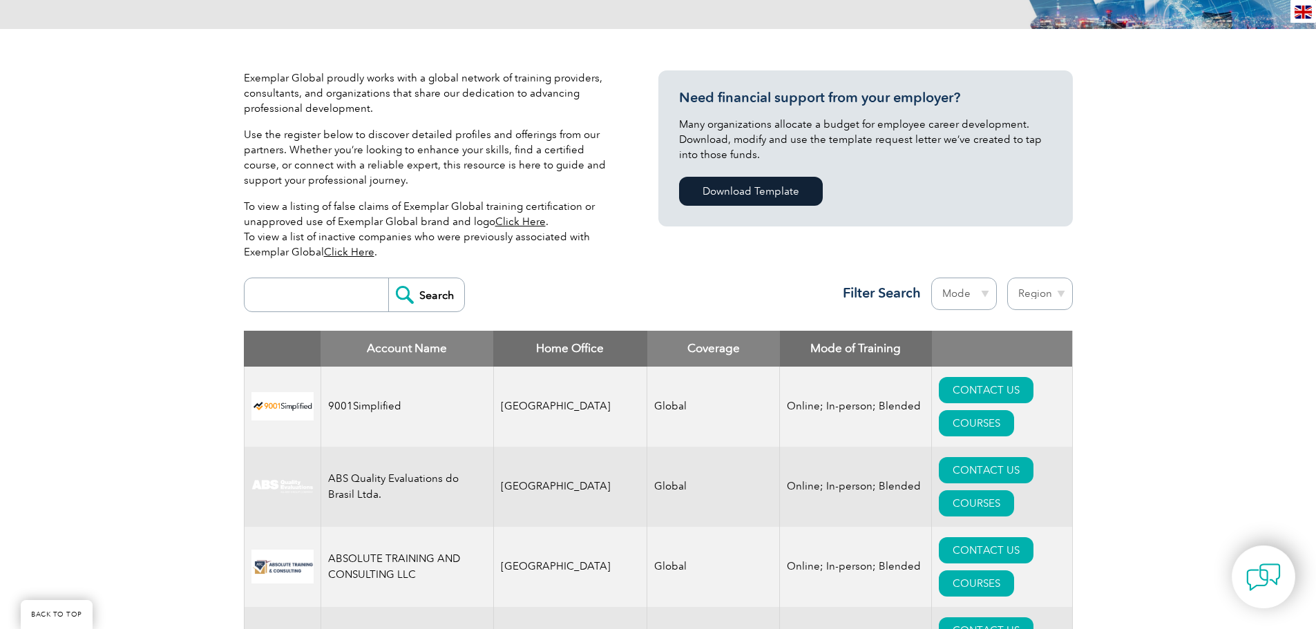  Describe the element at coordinates (430, 157) in the screenshot. I see `p: Use the register below to discover detailed profiles and offerings from our partners. Whether you...` at that location.